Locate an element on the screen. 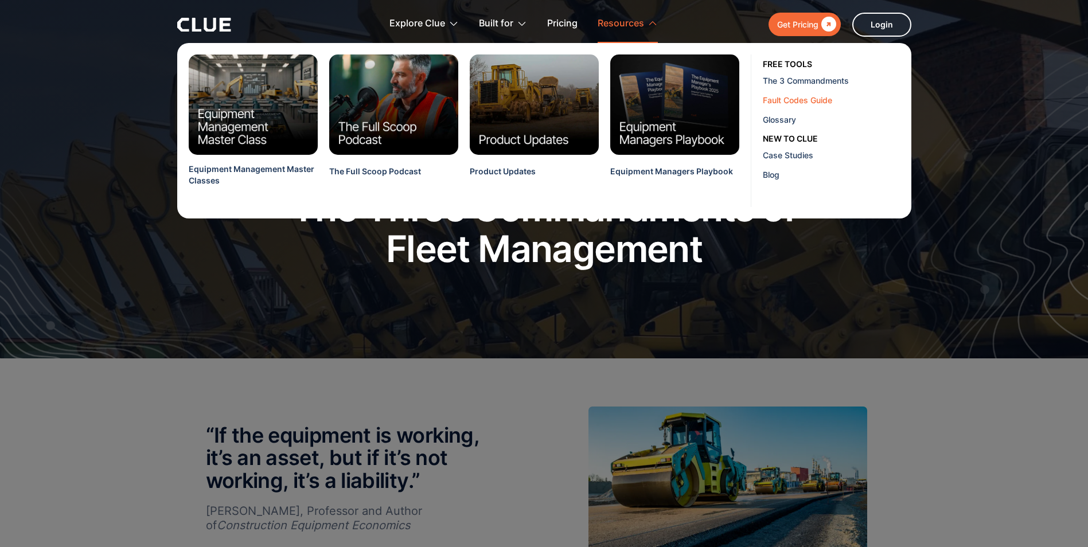 Image resolution: width=1088 pixels, height=547 pixels. a: The Full Scoop Podcast is located at coordinates (375, 178).